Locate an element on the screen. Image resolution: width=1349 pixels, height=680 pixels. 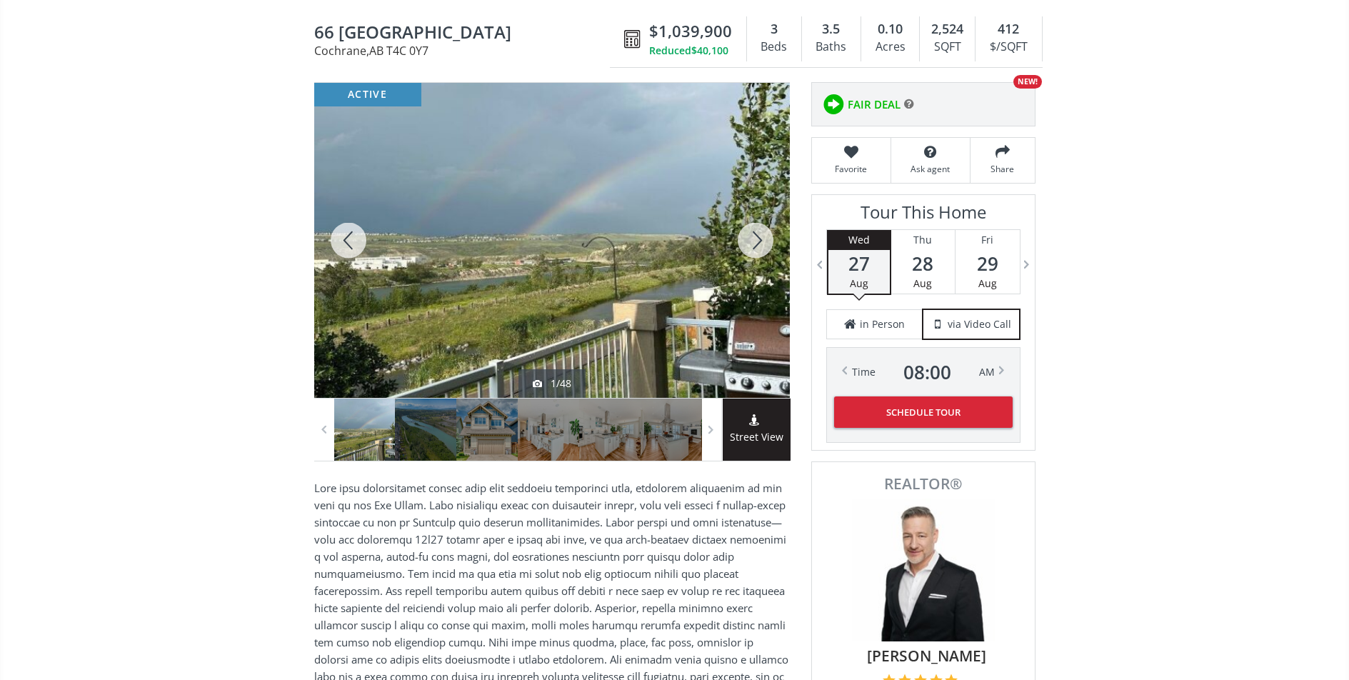
img: Photo of Barry Klatt is located at coordinates (923, 570).